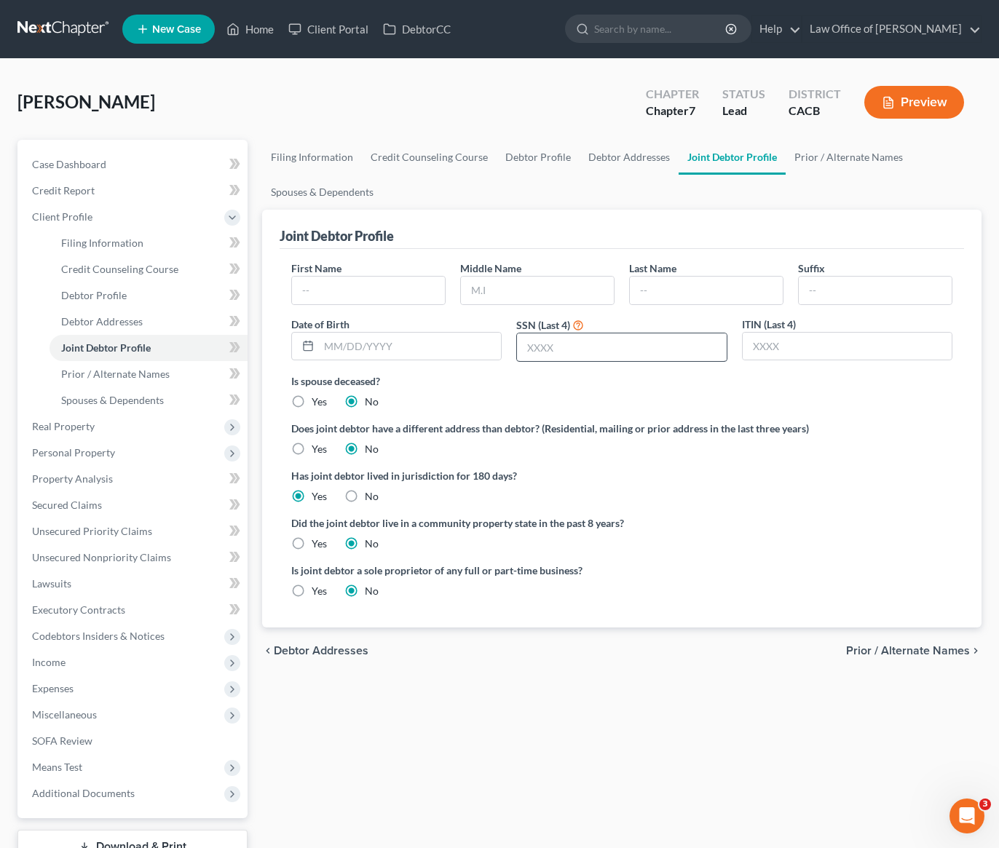 The height and width of the screenshot is (848, 999). I want to click on span: Income, so click(49, 662).